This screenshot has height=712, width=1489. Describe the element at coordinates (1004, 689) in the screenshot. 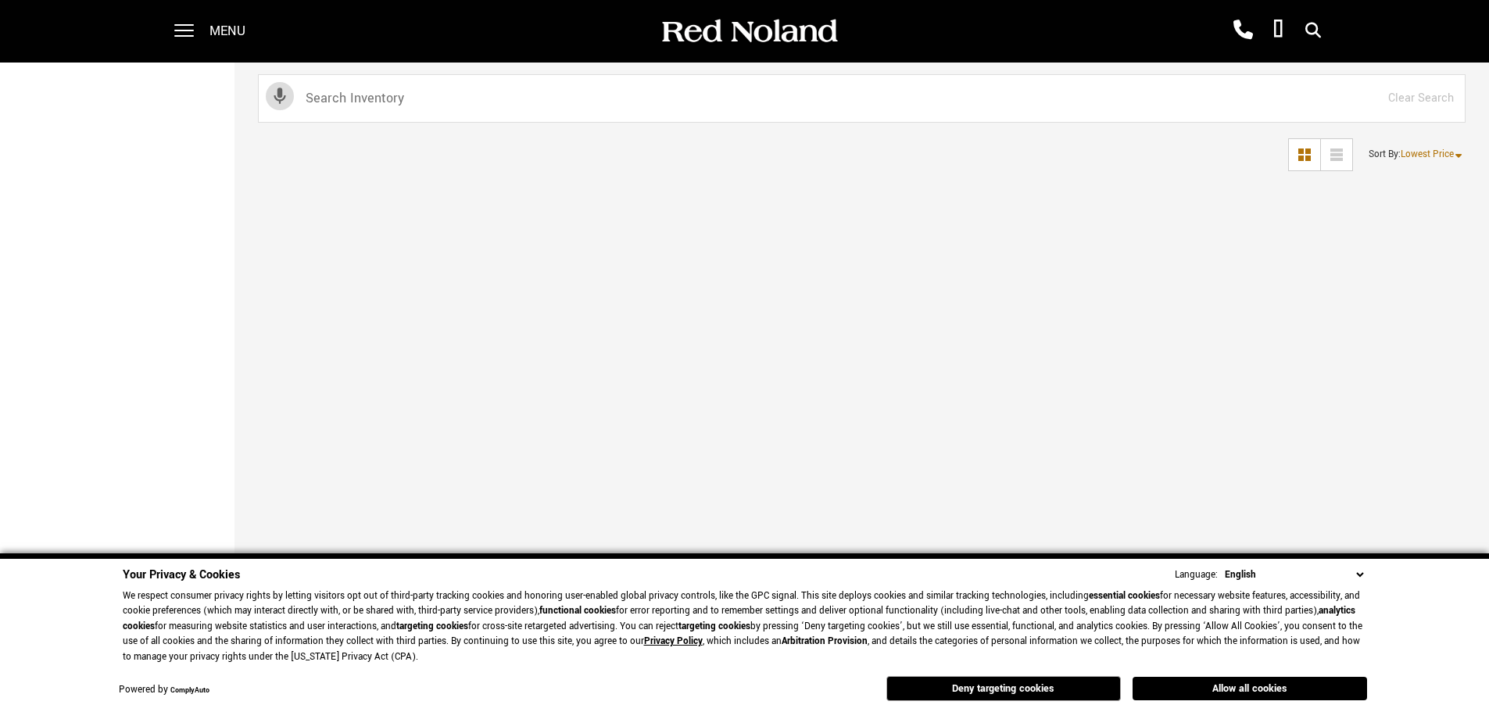

I see `button: Deny targeting cookies` at that location.